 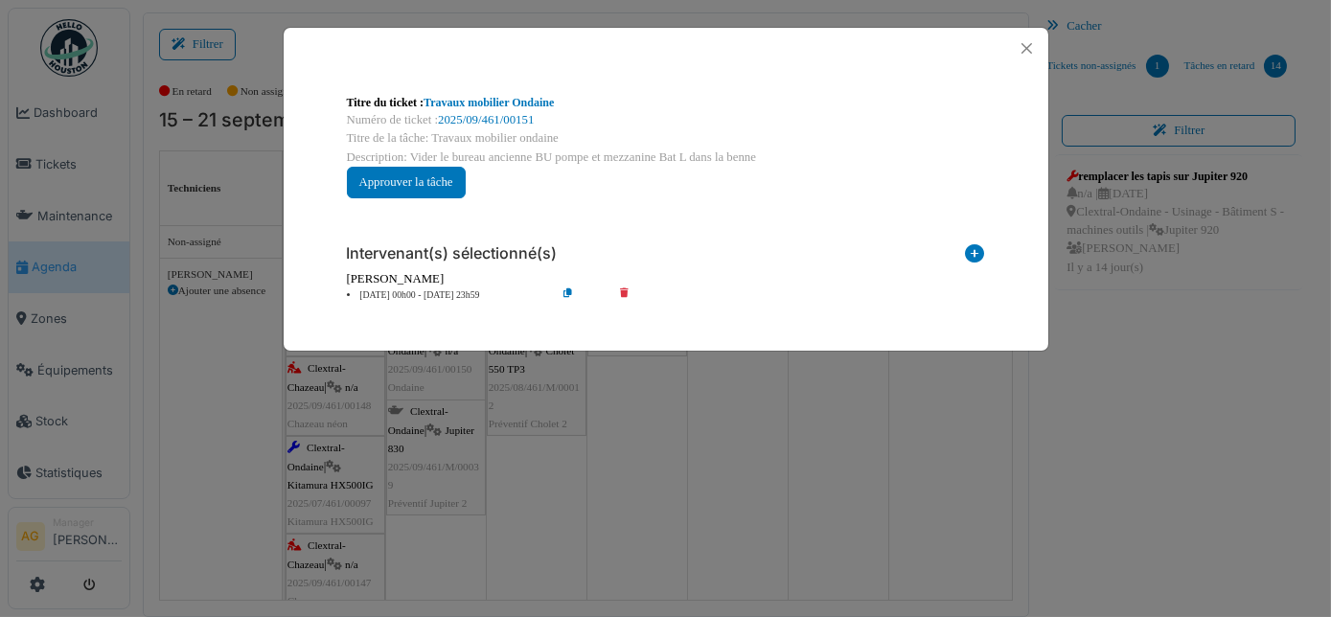 I want to click on a: Travaux mobilier Ondaine, so click(x=489, y=103).